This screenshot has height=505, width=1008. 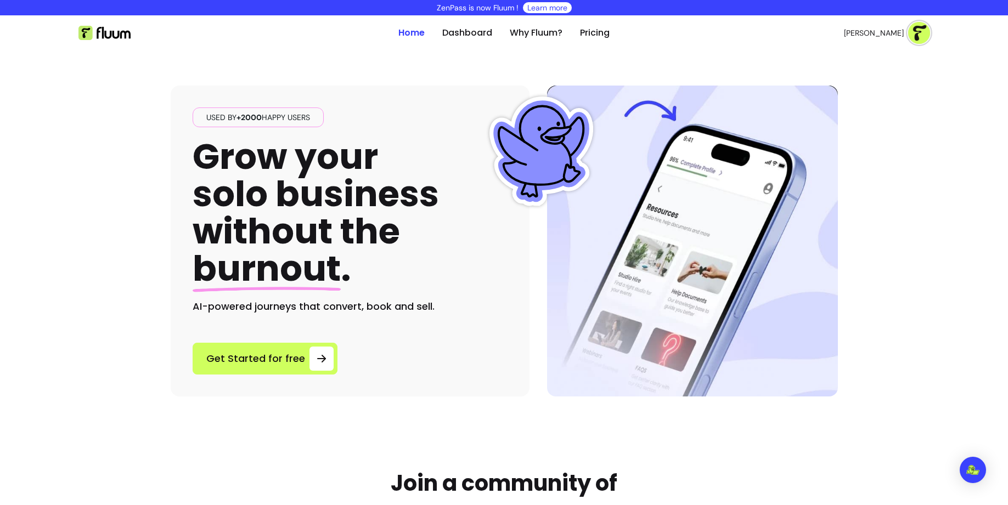 What do you see at coordinates (536, 33) in the screenshot?
I see `a: Why Fluum?` at bounding box center [536, 33].